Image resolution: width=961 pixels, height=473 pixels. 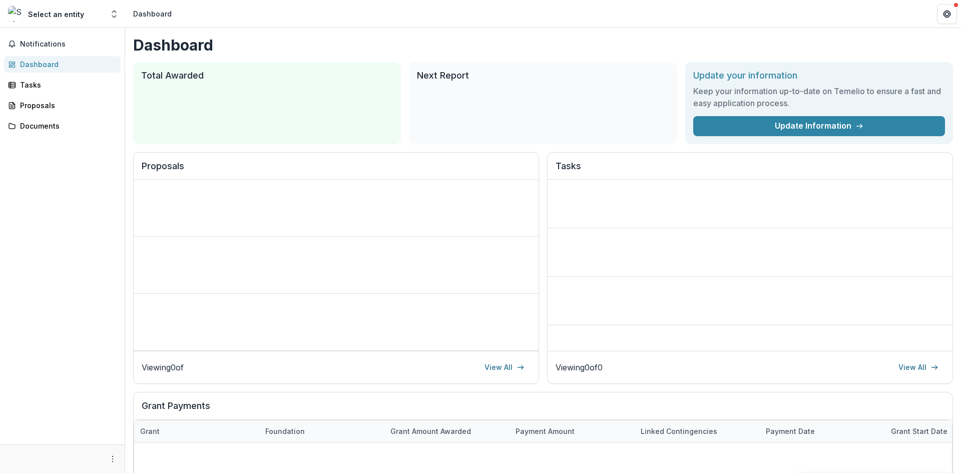 I want to click on a: Documents, so click(x=62, y=126).